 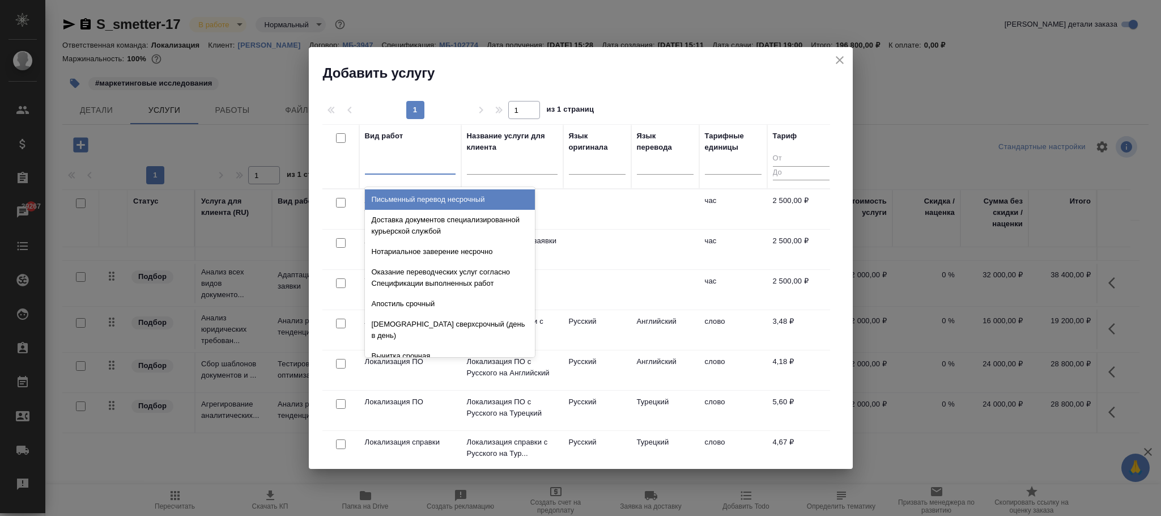 What do you see at coordinates (512, 142) in the screenshot?
I see `div: Название услуги для клиента` at bounding box center [512, 142].